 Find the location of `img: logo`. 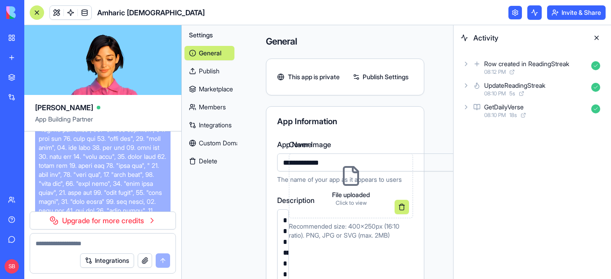

img: logo is located at coordinates (34, 13).